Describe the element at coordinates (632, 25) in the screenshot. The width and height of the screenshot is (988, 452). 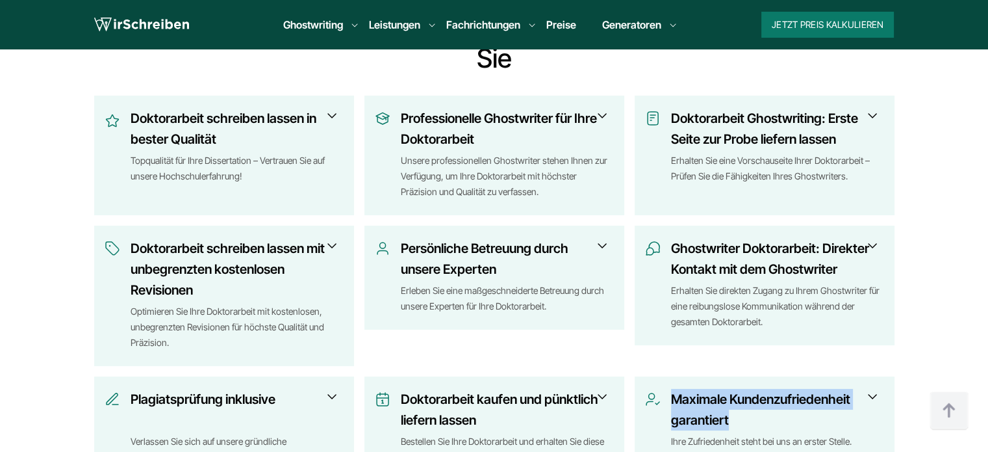
I see `a: Generatoren` at that location.